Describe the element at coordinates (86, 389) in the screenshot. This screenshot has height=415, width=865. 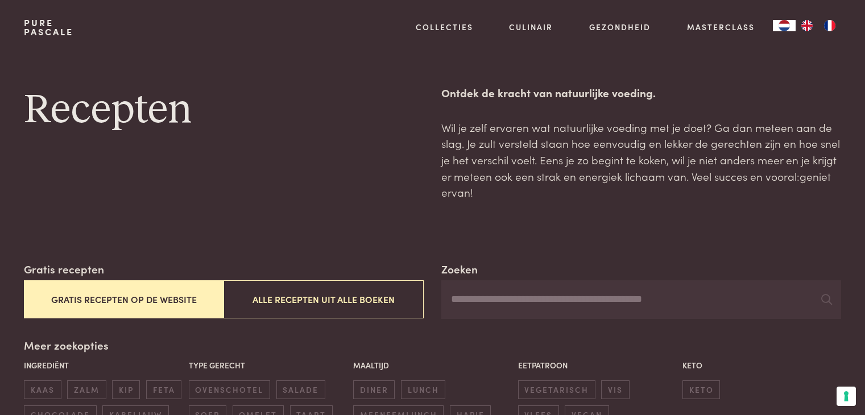
I see `span: zalm` at that location.